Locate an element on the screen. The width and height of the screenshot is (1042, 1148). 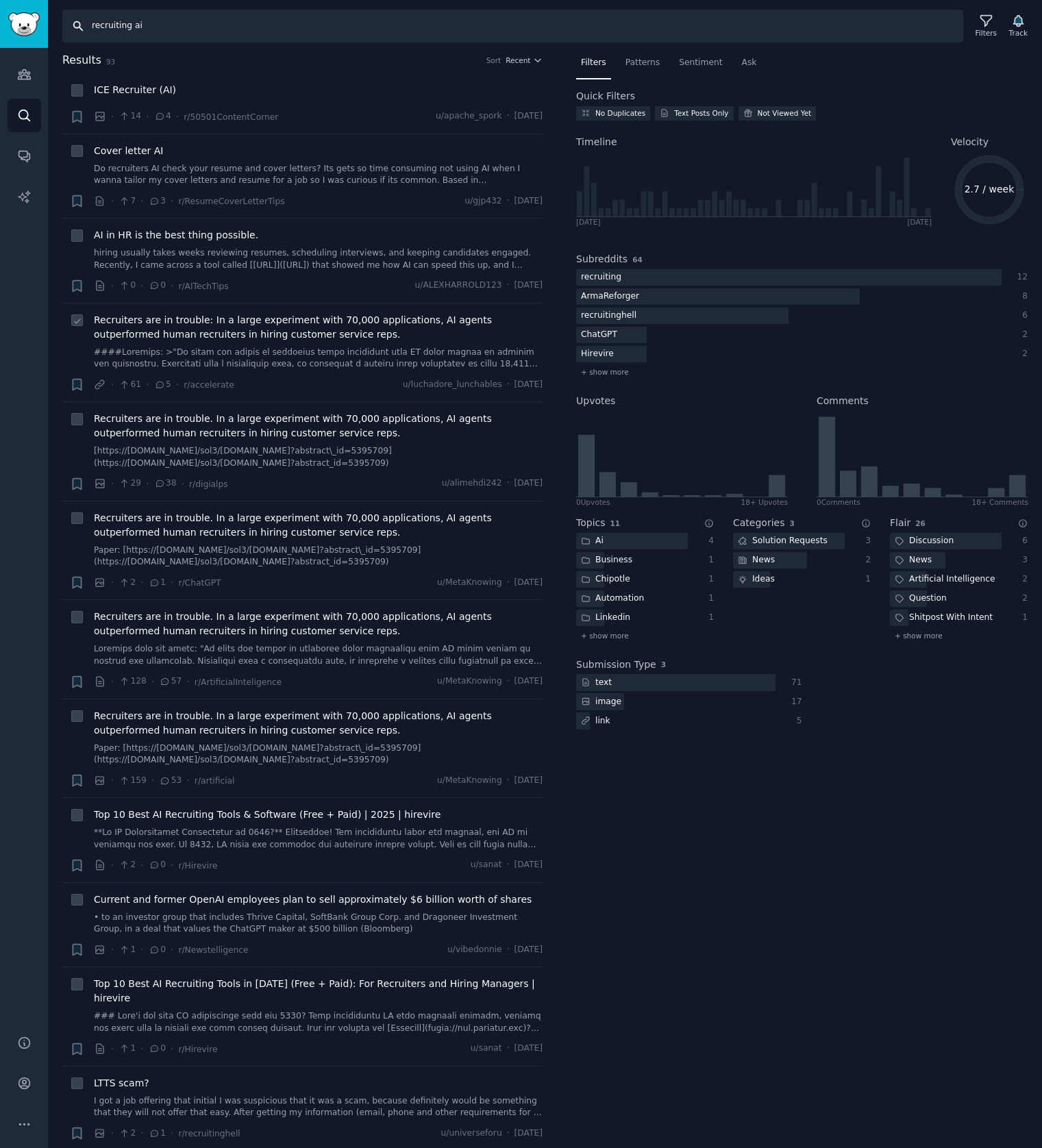
div: Chipotle is located at coordinates (606, 579).